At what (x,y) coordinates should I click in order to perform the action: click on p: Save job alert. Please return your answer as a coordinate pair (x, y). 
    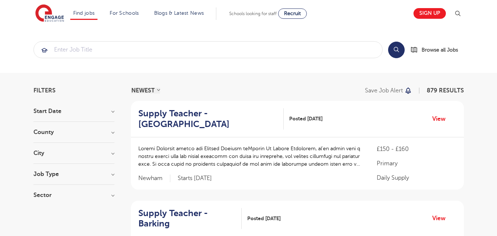
    Looking at the image, I should click on (383, 90).